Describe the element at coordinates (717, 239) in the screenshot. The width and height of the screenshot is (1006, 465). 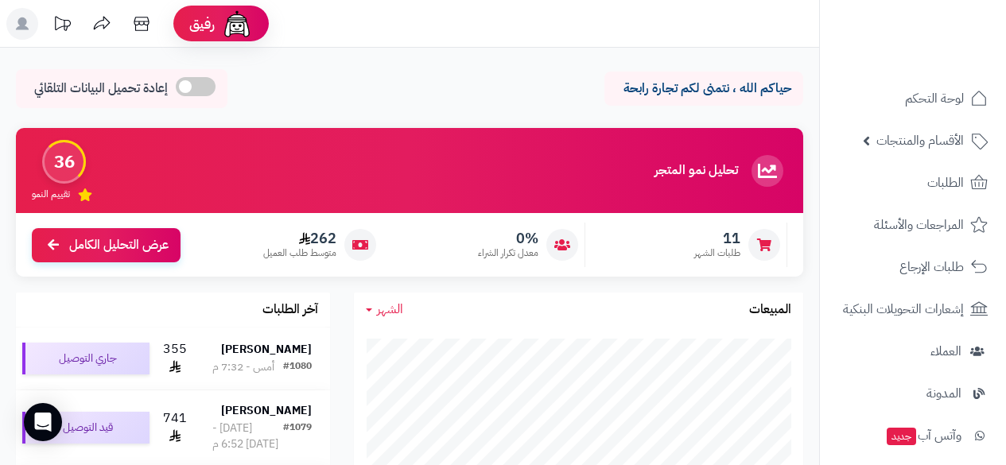
I see `span: 11` at that location.